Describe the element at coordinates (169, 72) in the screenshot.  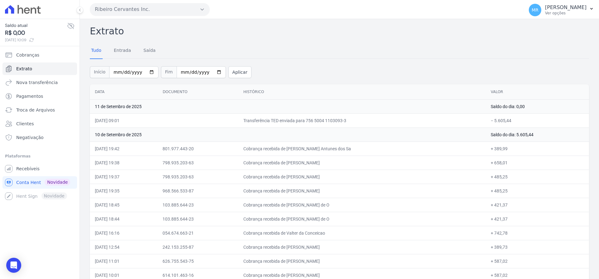
I see `span: Fim` at that location.